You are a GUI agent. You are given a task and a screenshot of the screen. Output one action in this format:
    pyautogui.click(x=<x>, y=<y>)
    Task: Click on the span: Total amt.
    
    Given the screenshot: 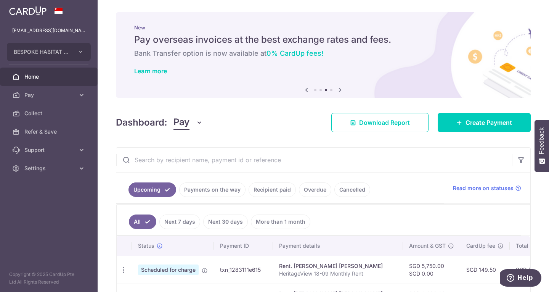 What is the action you would take?
    pyautogui.click(x=529, y=246)
    